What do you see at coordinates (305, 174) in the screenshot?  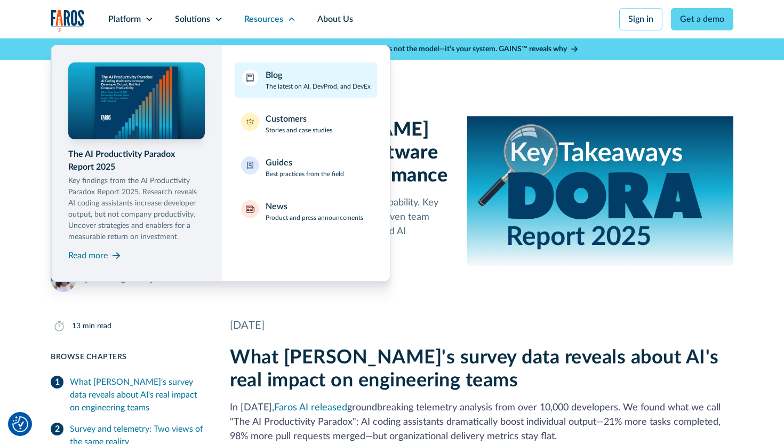 I see `p: Best practices from the field` at bounding box center [305, 174].